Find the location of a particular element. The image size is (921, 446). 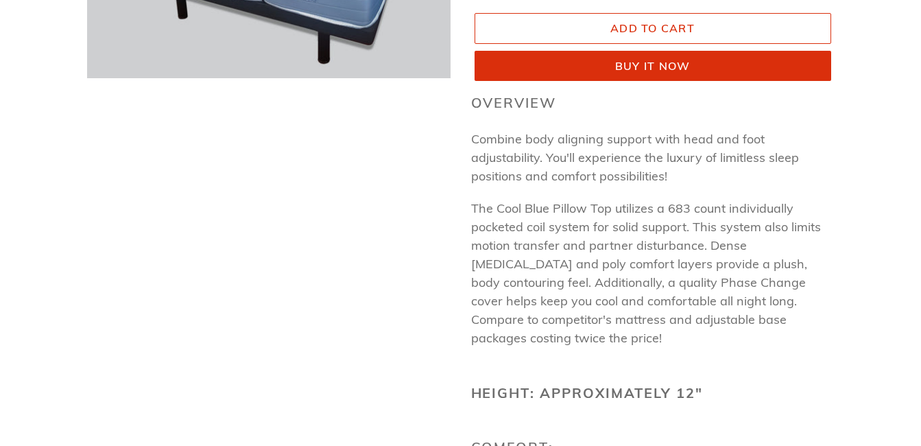

button: Buy it now is located at coordinates (653, 66).